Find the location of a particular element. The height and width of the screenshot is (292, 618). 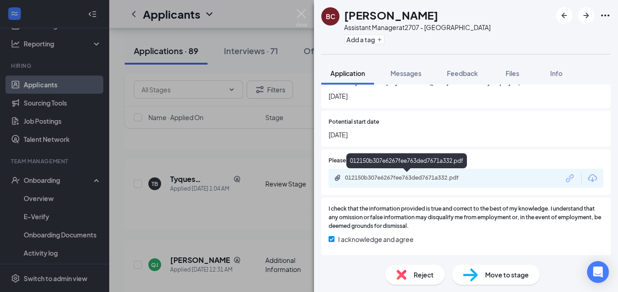

a: Paperclip012150b307e6267fee763ded7671a332.pdf is located at coordinates (408, 178).